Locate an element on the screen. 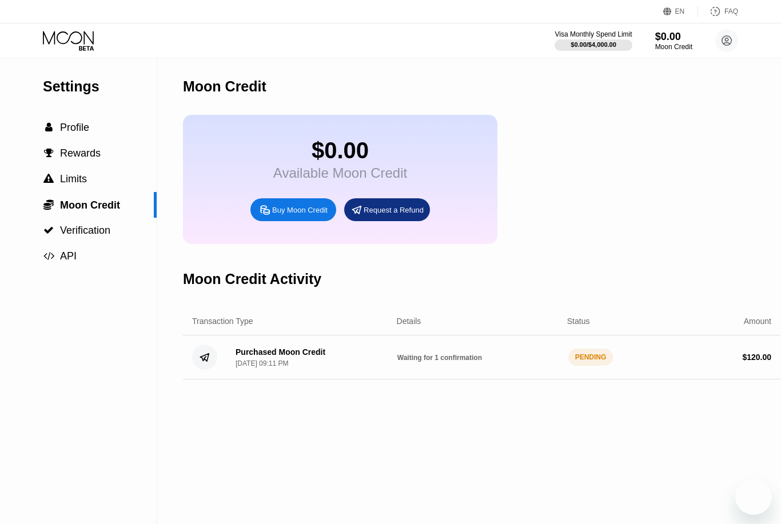 Image resolution: width=781 pixels, height=524 pixels. div: PENDING is located at coordinates (590, 357).